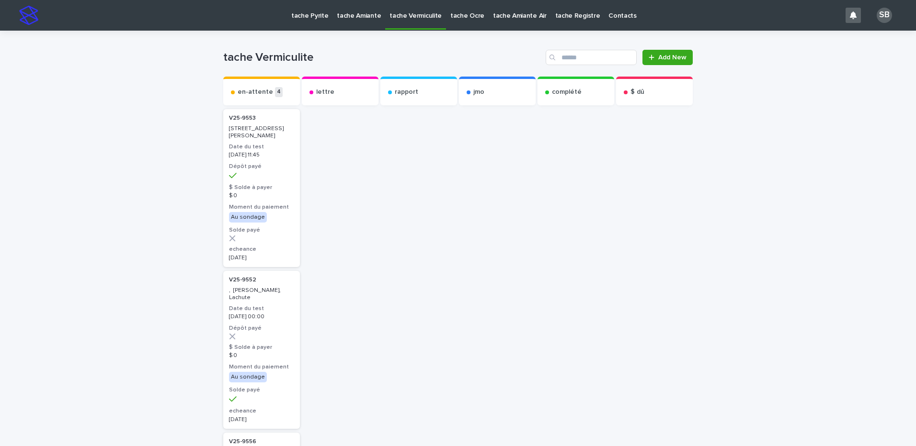  What do you see at coordinates (279, 92) in the screenshot?
I see `p: 4` at bounding box center [279, 92].